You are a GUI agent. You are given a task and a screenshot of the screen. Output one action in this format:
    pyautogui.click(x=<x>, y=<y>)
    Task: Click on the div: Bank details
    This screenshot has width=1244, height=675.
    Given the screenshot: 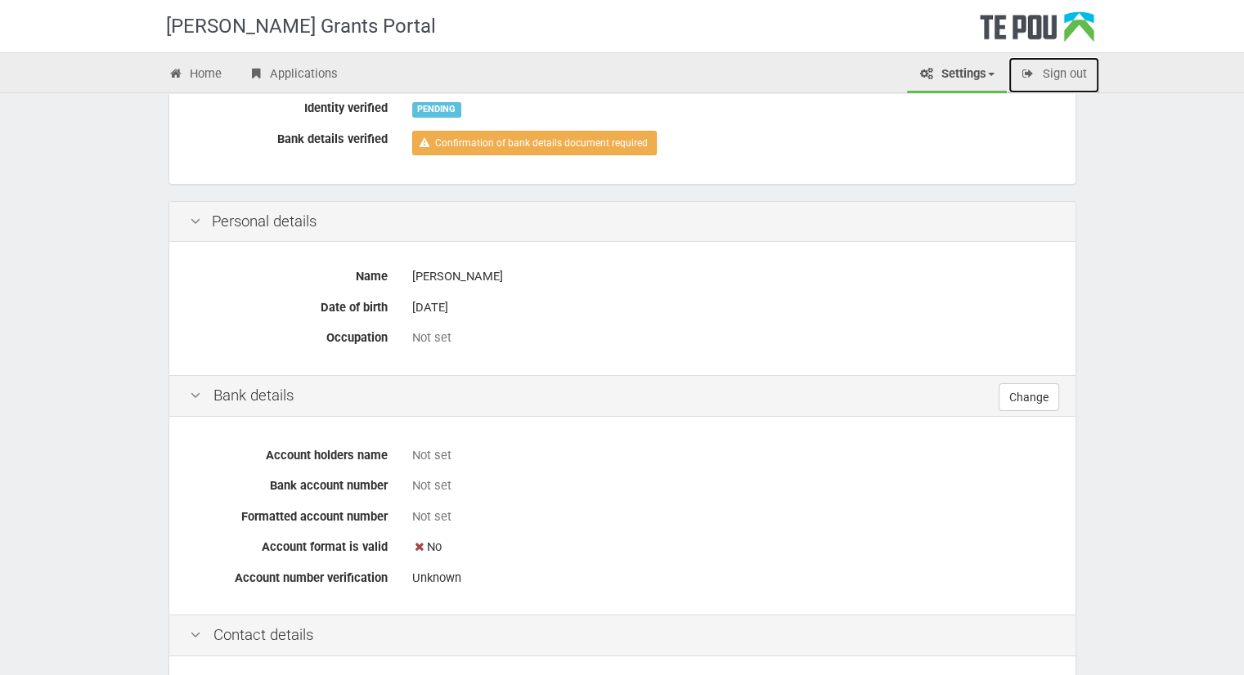 What is the action you would take?
    pyautogui.click(x=622, y=396)
    